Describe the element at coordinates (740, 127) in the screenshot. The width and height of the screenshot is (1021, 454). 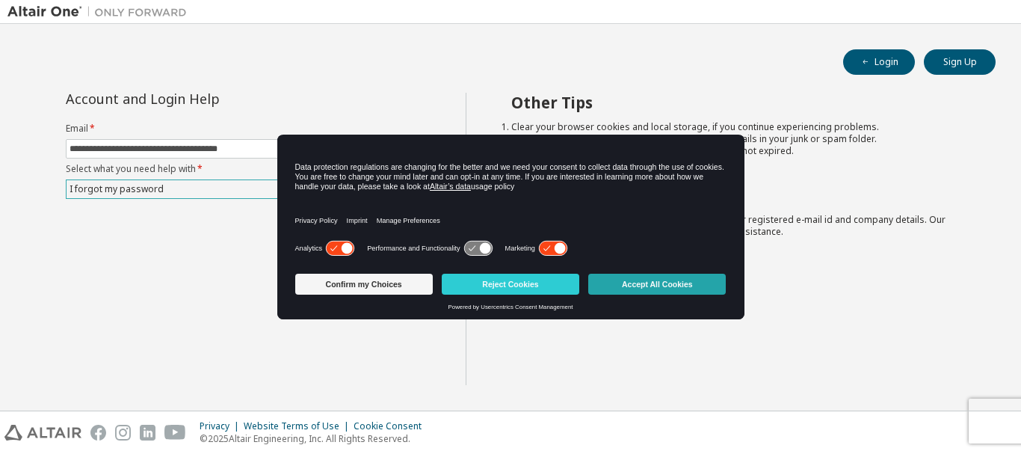
I see `li: Clear your browser cookies and local storage, if you continue experiencing problems.` at that location.